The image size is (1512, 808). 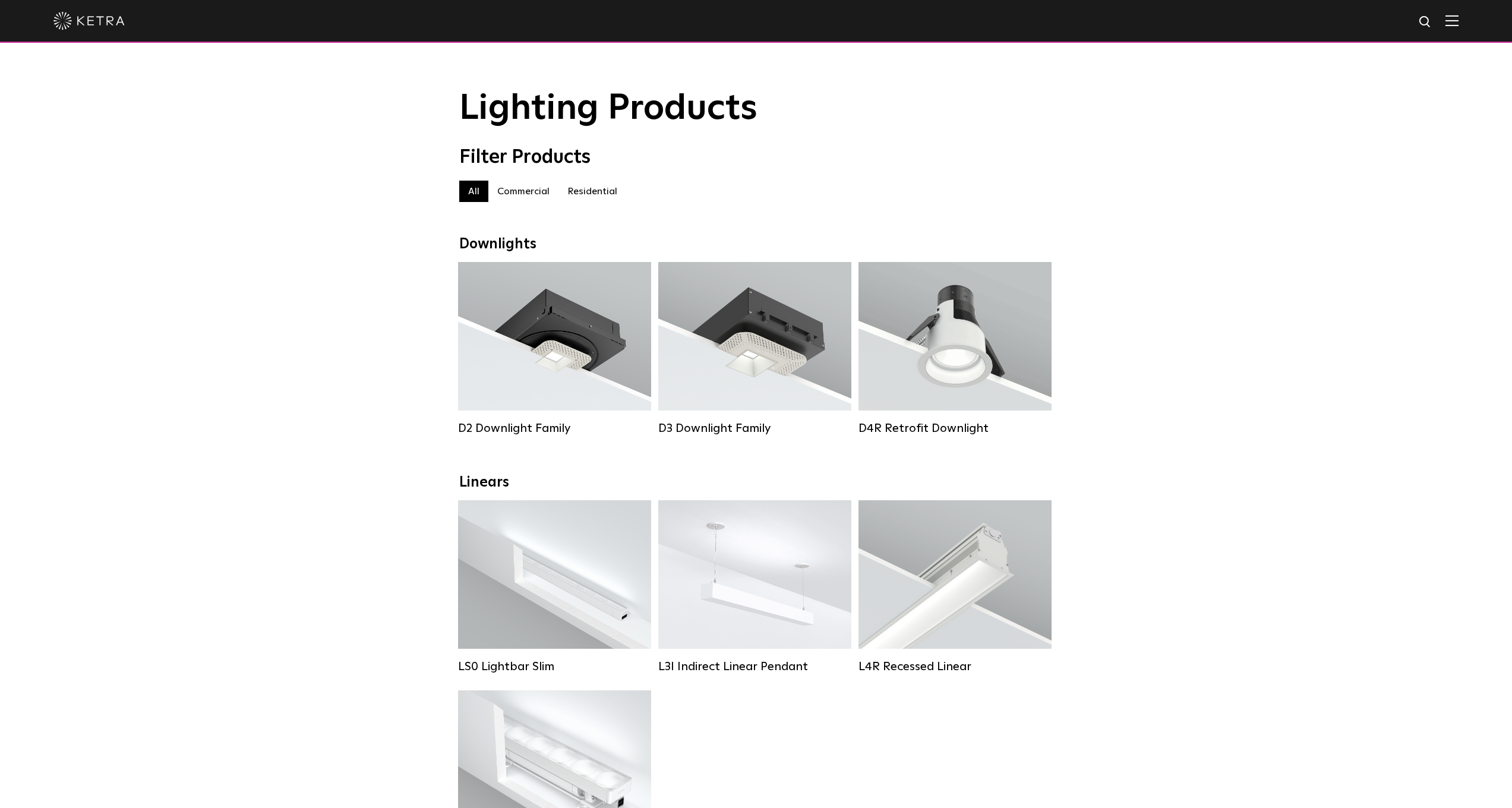 What do you see at coordinates (756, 244) in the screenshot?
I see `div: Downlights` at bounding box center [756, 244].